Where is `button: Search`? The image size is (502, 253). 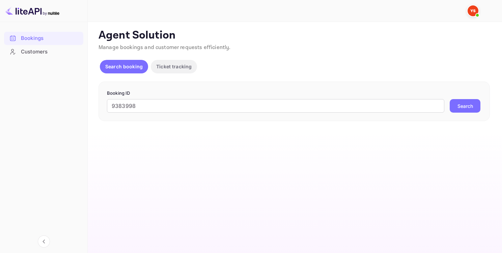 button: Search is located at coordinates (465, 106).